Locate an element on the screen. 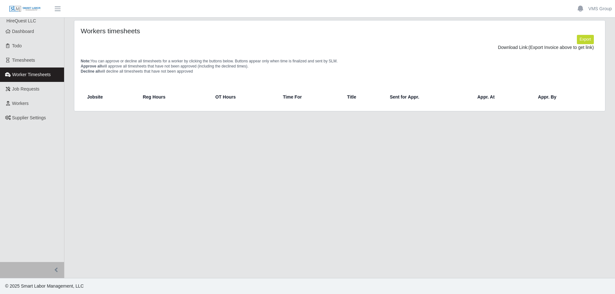  span: Workers is located at coordinates (20, 103).